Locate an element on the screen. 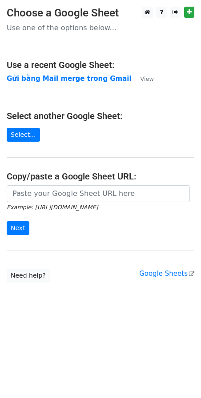  a: Gửi bằng Mail merge trong Gmail is located at coordinates (69, 79).